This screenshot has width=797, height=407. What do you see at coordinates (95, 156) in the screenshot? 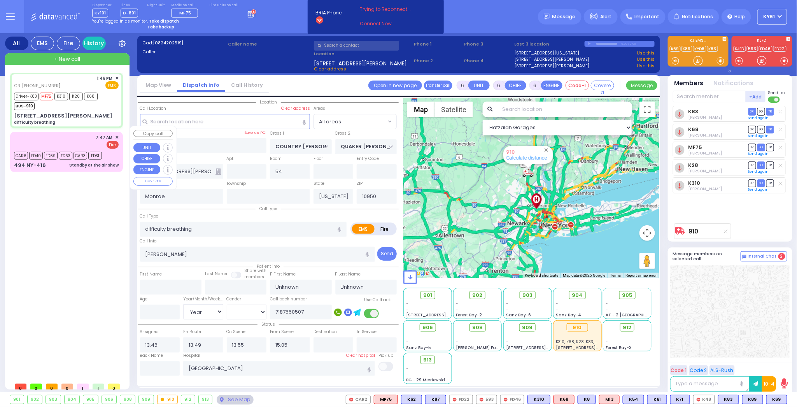
I see `span: FD31` at bounding box center [95, 156].